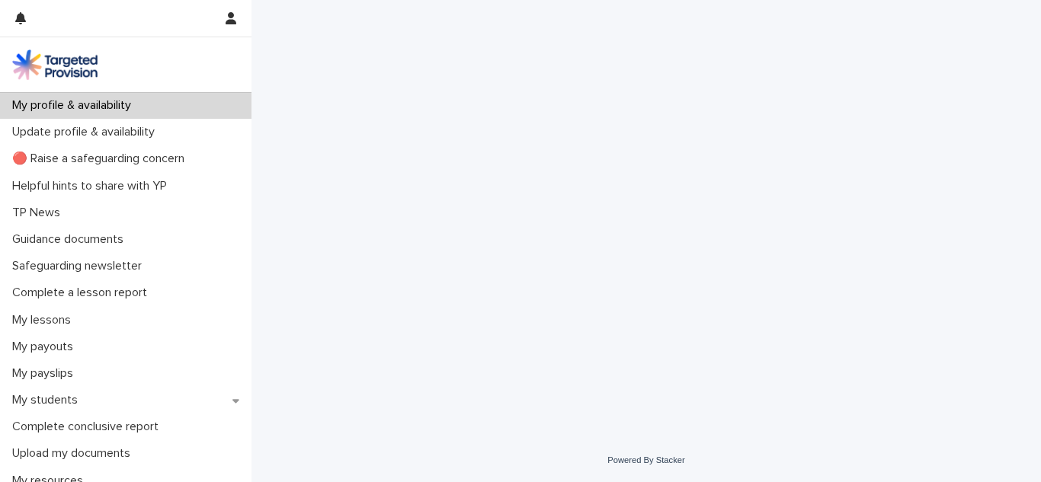 The height and width of the screenshot is (482, 1041). What do you see at coordinates (74, 453) in the screenshot?
I see `p: Upload my documents` at bounding box center [74, 453].